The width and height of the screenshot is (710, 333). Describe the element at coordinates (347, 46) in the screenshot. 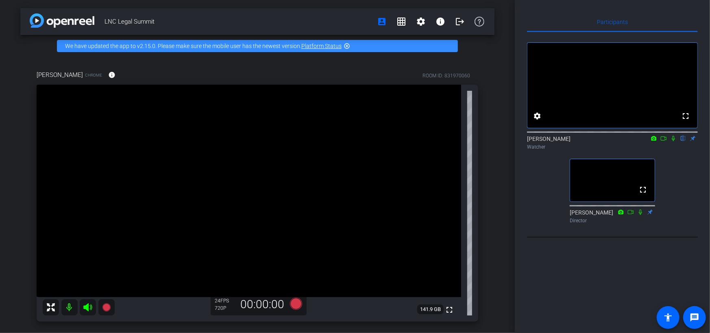

I see `mat-icon: highlight_off` at that location.